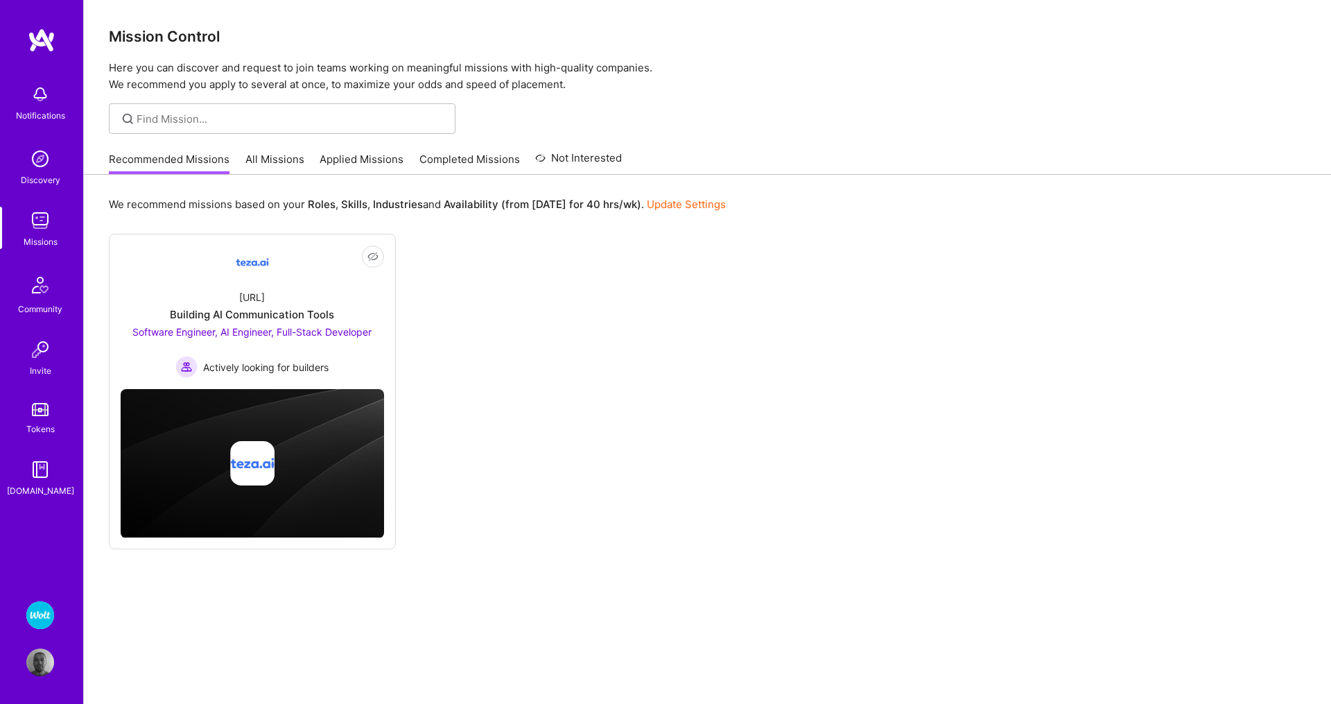 The image size is (1331, 704). What do you see at coordinates (398, 204) in the screenshot?
I see `b: Industries` at bounding box center [398, 204].